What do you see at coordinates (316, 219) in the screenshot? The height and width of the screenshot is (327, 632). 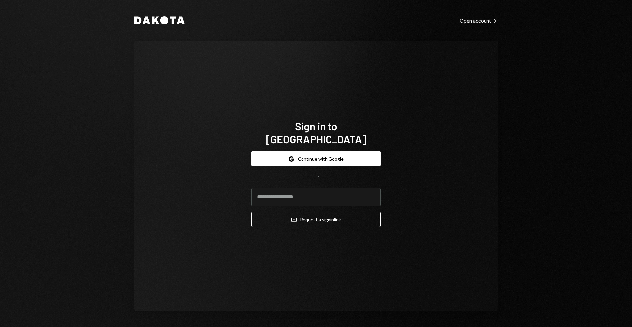 I see `button: Request a signinlink` at bounding box center [316, 219].